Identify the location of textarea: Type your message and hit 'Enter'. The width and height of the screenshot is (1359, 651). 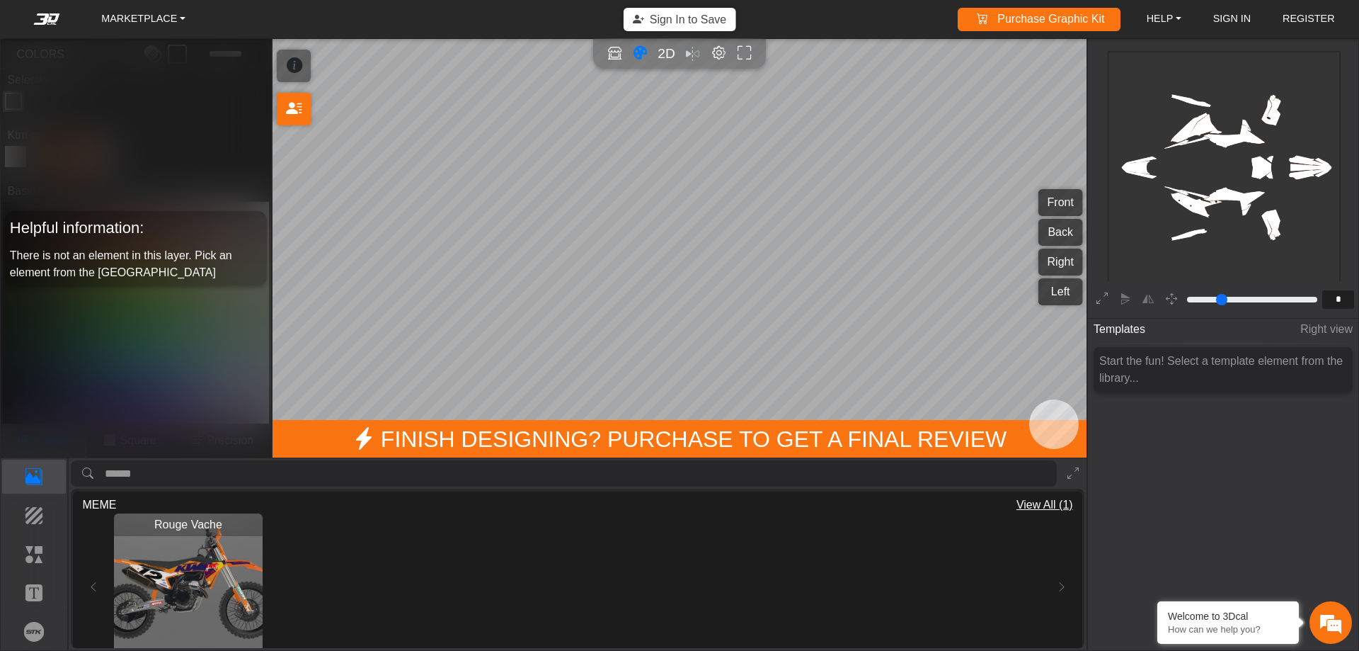
(138, 394).